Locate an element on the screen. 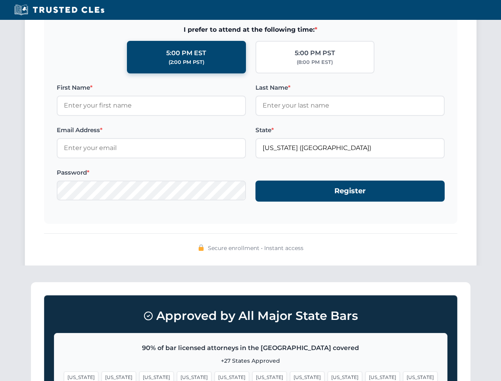  button: Register is located at coordinates (350, 191).